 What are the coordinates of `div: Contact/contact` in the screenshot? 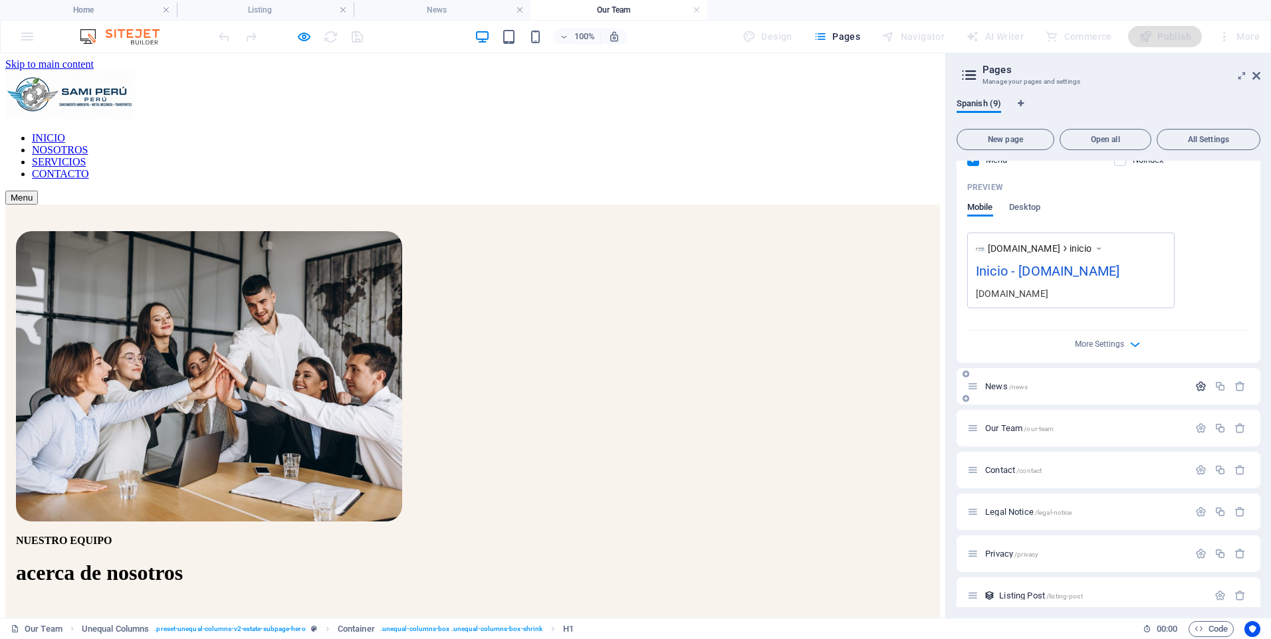 It's located at (1085, 470).